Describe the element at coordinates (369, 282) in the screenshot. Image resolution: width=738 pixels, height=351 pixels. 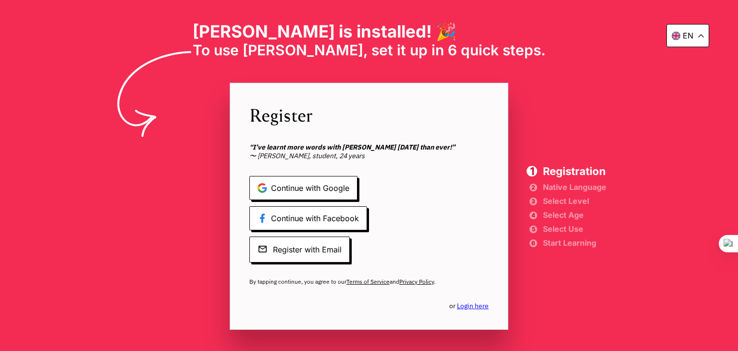
I see `span: By tapping continue, you agree to our and .` at that location.